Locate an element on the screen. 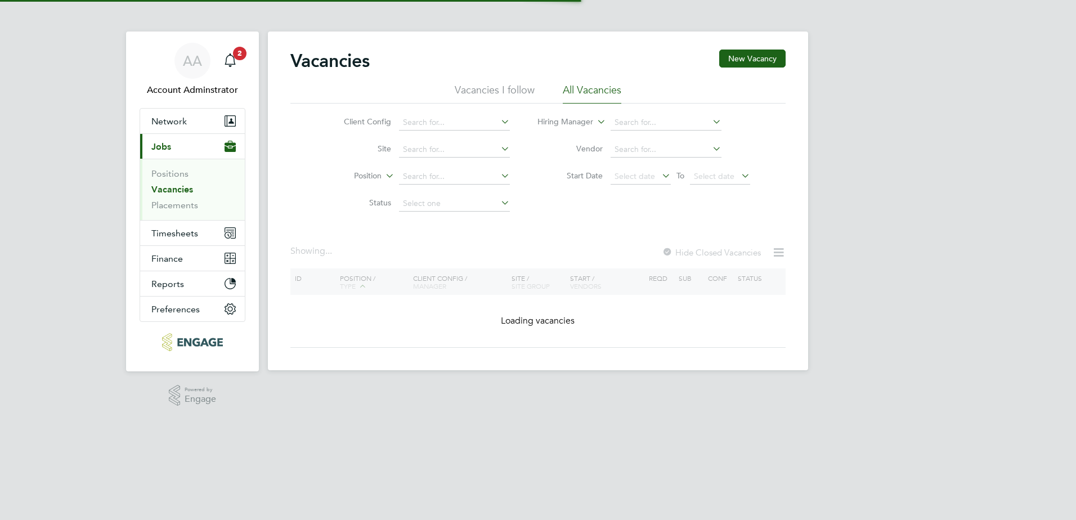  div: Showing is located at coordinates (312, 251).